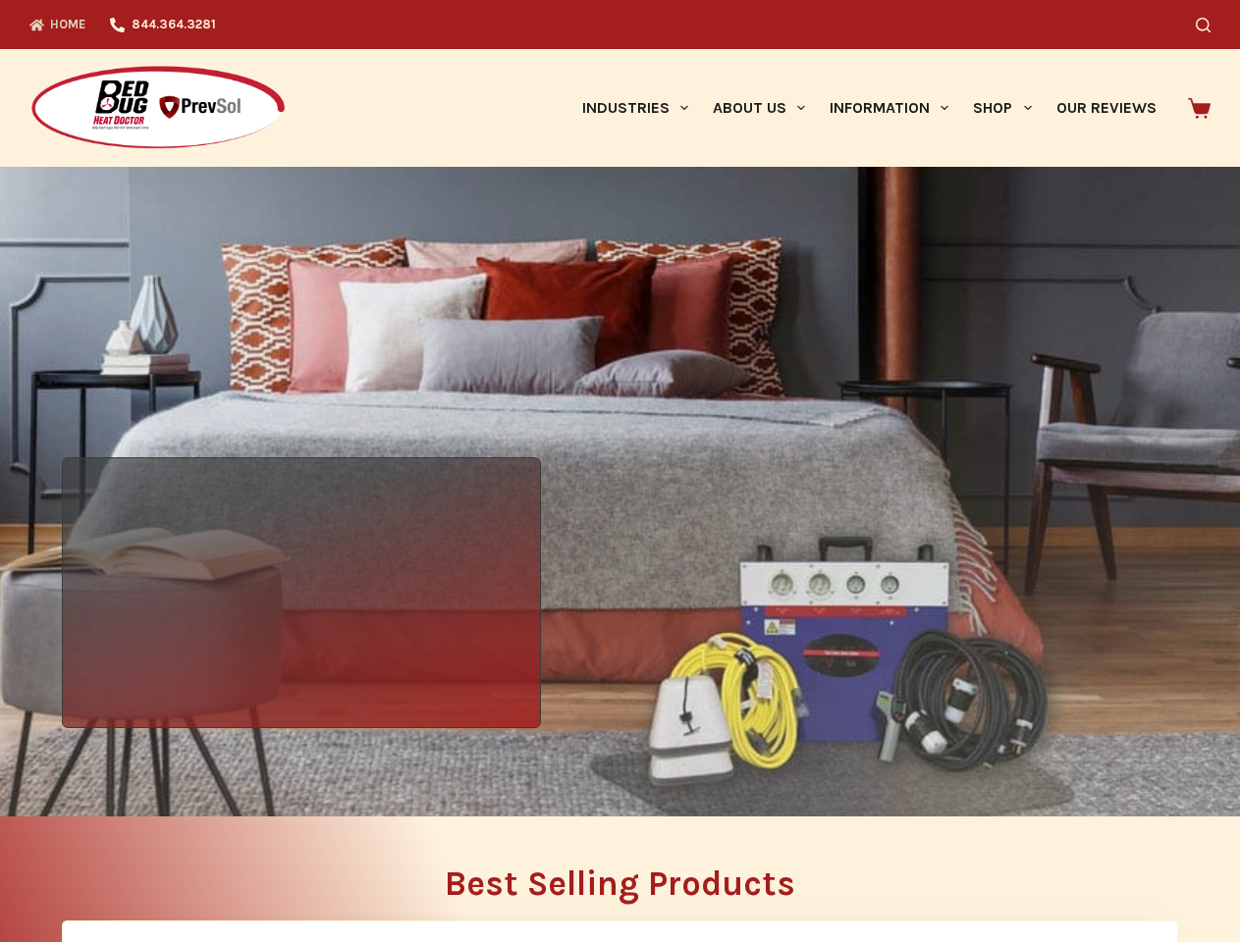 This screenshot has width=1240, height=942. I want to click on img: Prevsol/Bed Bug Heat Doctor, so click(158, 108).